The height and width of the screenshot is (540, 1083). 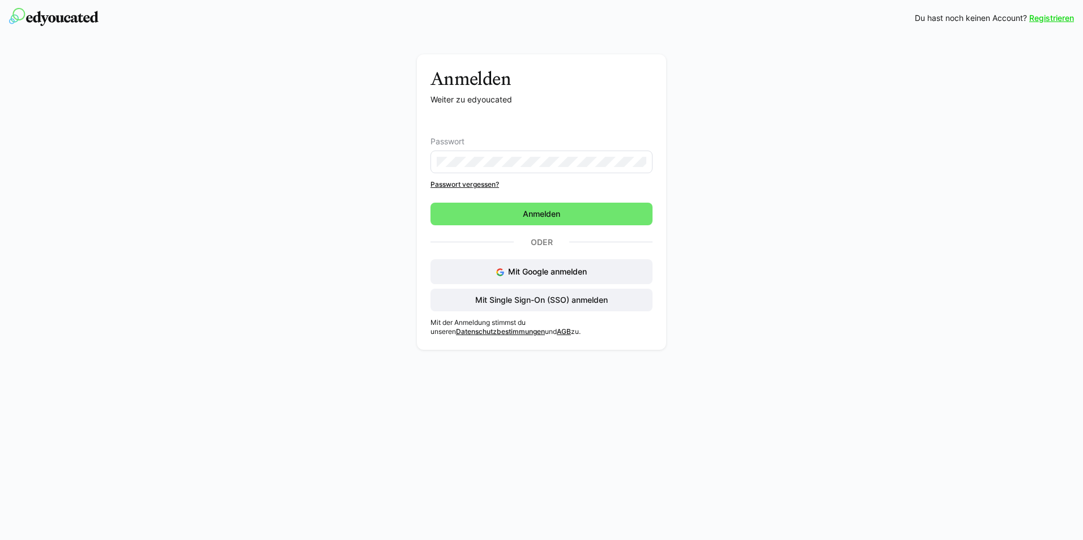 I want to click on span: Passwort, so click(x=448, y=142).